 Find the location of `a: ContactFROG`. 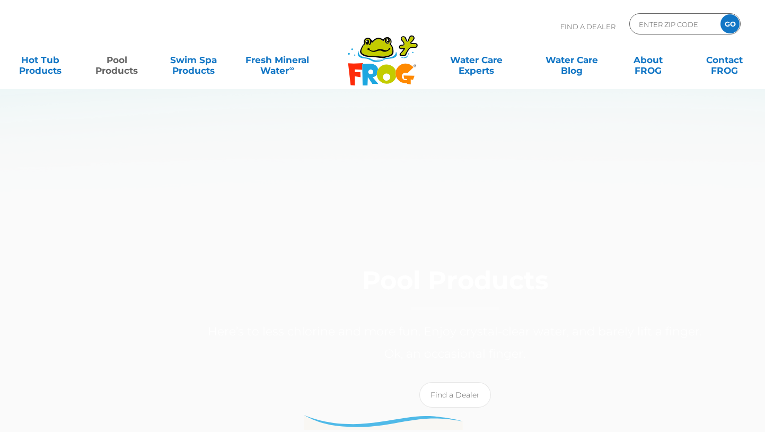

a: ContactFROG is located at coordinates (725, 60).